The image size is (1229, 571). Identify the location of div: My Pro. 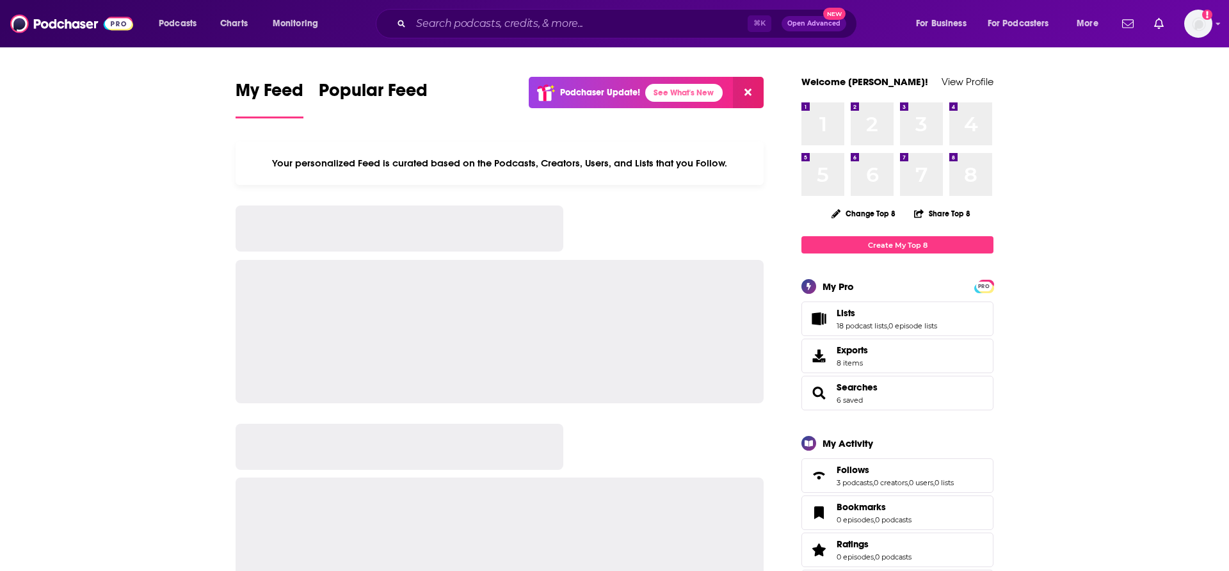
(838, 286).